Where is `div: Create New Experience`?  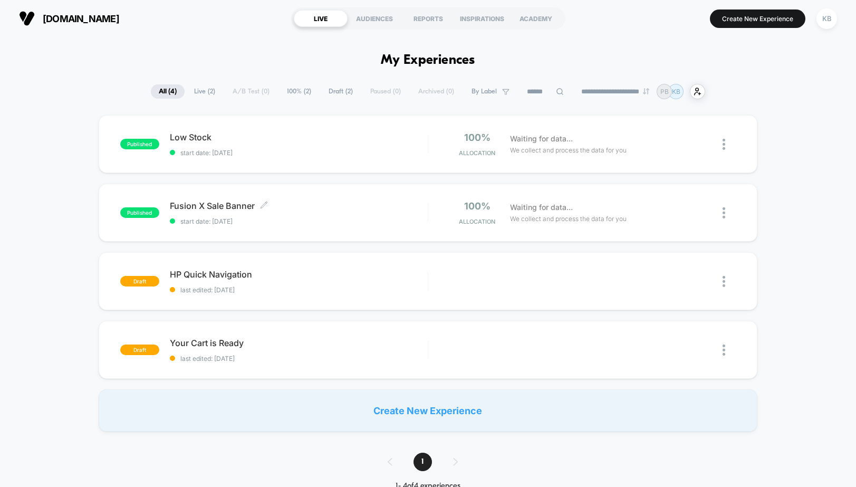 div: Create New Experience is located at coordinates (428, 410).